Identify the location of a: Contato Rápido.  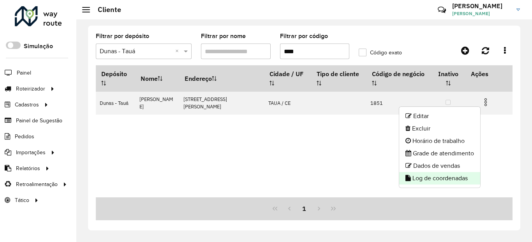
(441, 10).